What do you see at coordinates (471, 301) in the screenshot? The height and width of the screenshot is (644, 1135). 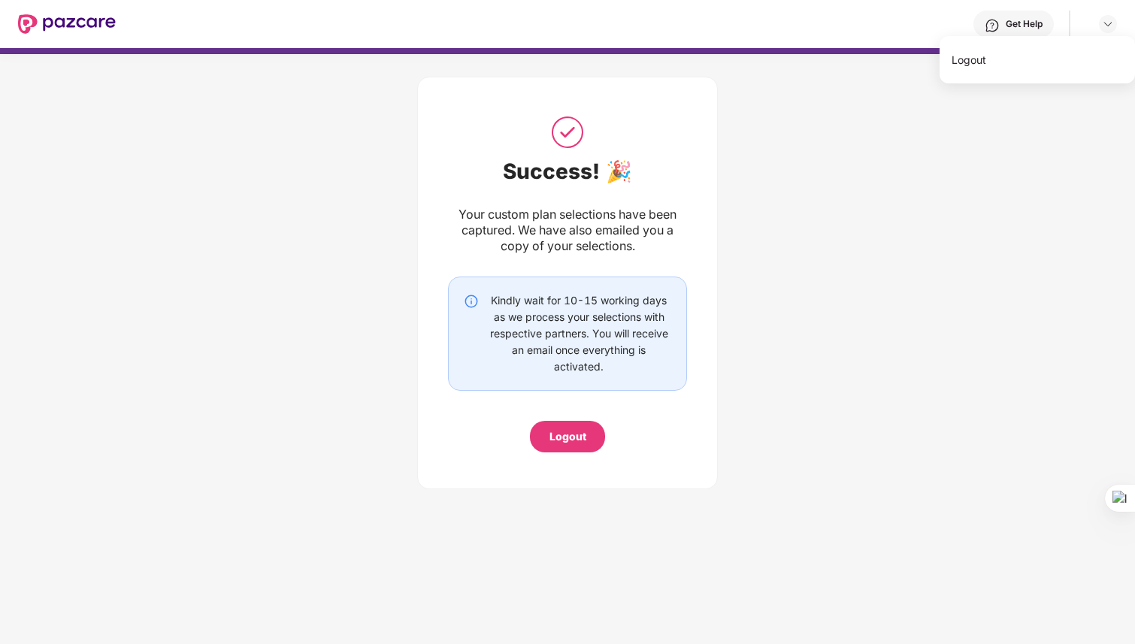 I see `img: svg+xml;base64,PHN2ZyBpZD0iSW5mby0yMHgyMCIgeG1sbnM9Imh0dHA6Ly93d3cudzMub3JnLzIwMDAvc3ZnIiB3aWR0aD...` at bounding box center [471, 301].